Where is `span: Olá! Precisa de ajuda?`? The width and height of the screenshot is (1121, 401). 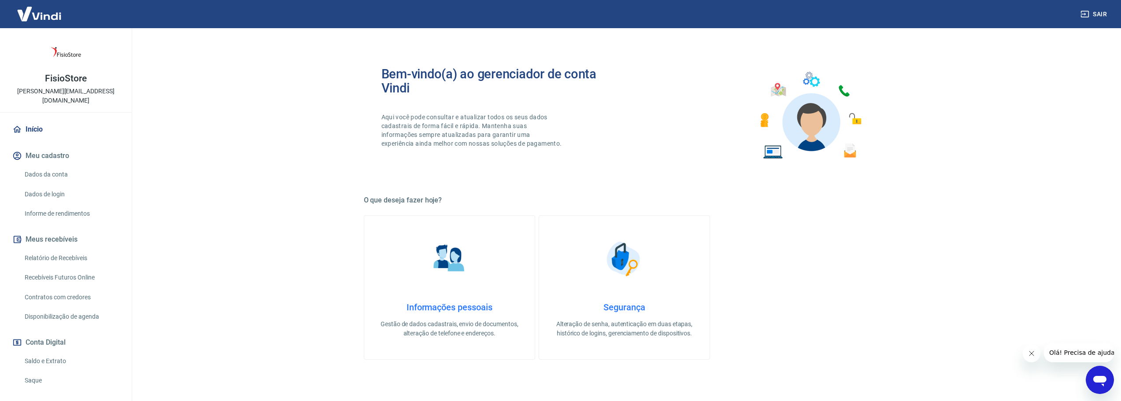 span: Olá! Precisa de ajuda? is located at coordinates (40, 10).